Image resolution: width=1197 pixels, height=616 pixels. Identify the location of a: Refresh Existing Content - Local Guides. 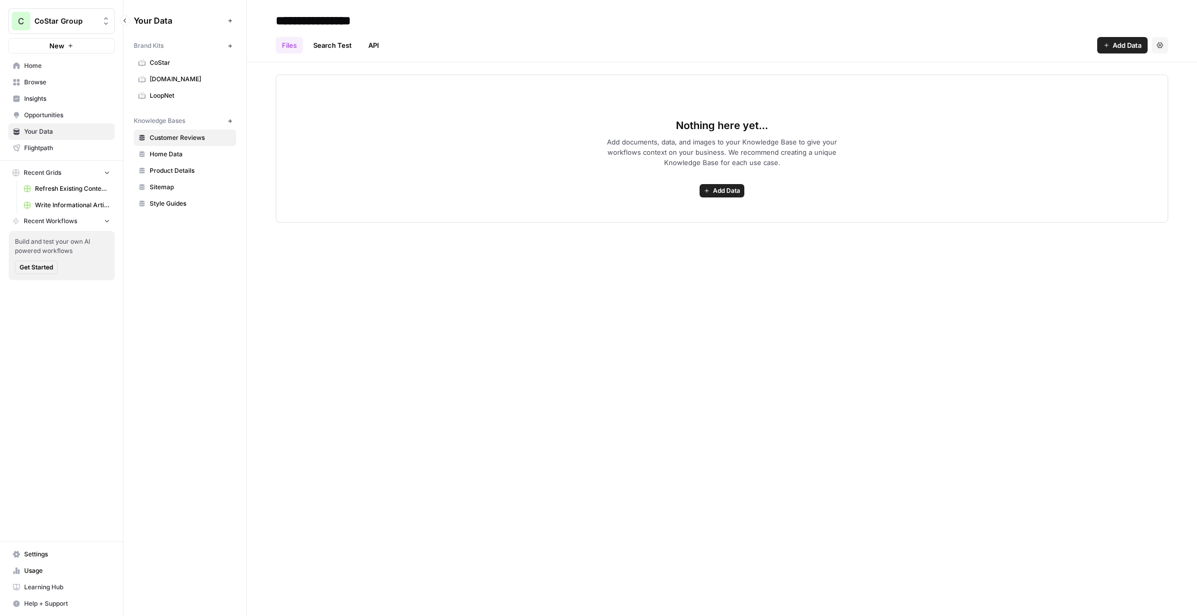
(67, 189).